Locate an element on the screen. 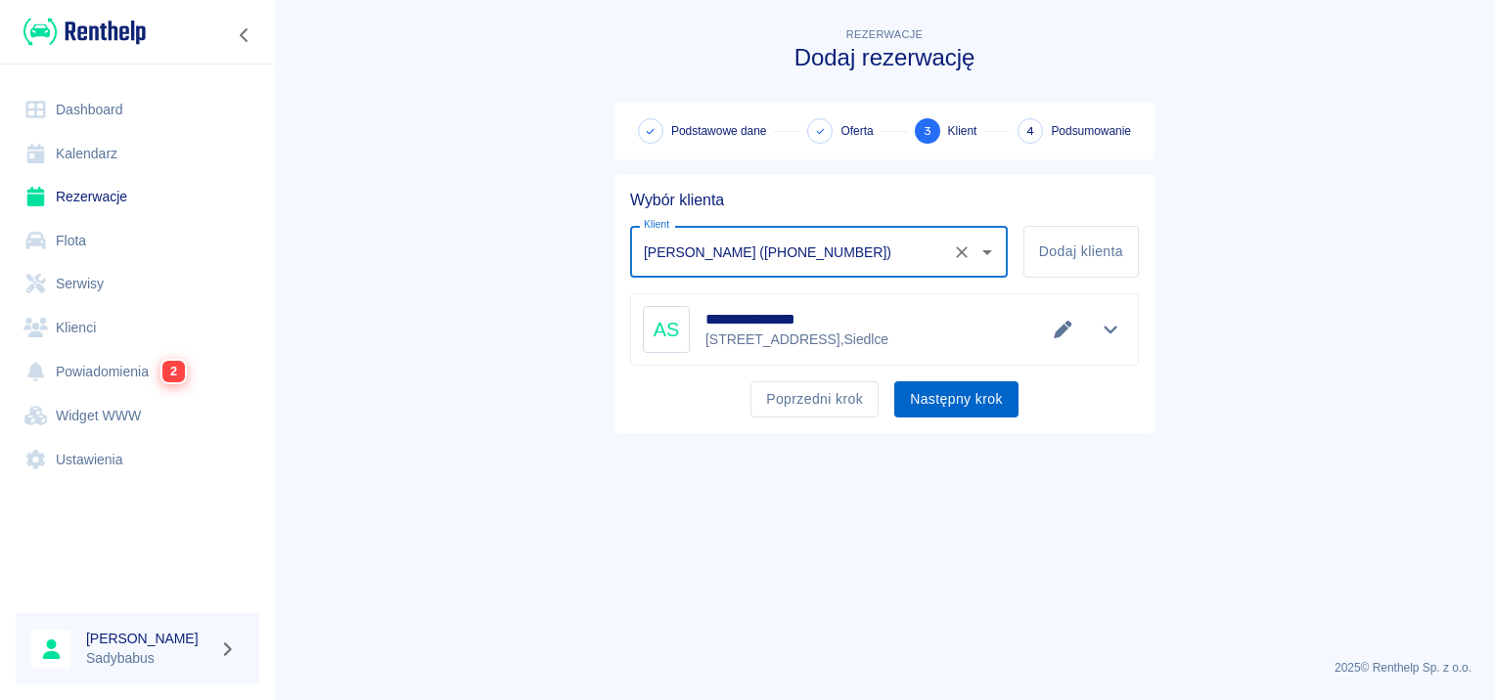  span: Podsumowanie is located at coordinates (1091, 131).